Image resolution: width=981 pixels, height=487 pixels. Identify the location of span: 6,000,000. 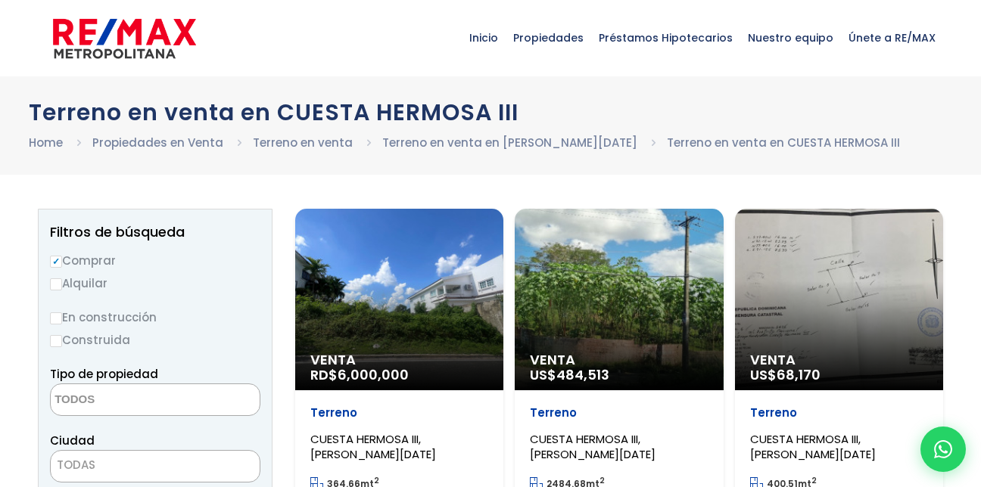
(373, 375).